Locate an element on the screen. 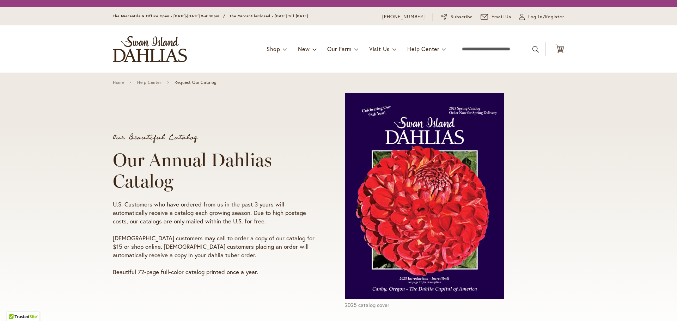 This screenshot has height=321, width=677. a: store logo is located at coordinates (150, 49).